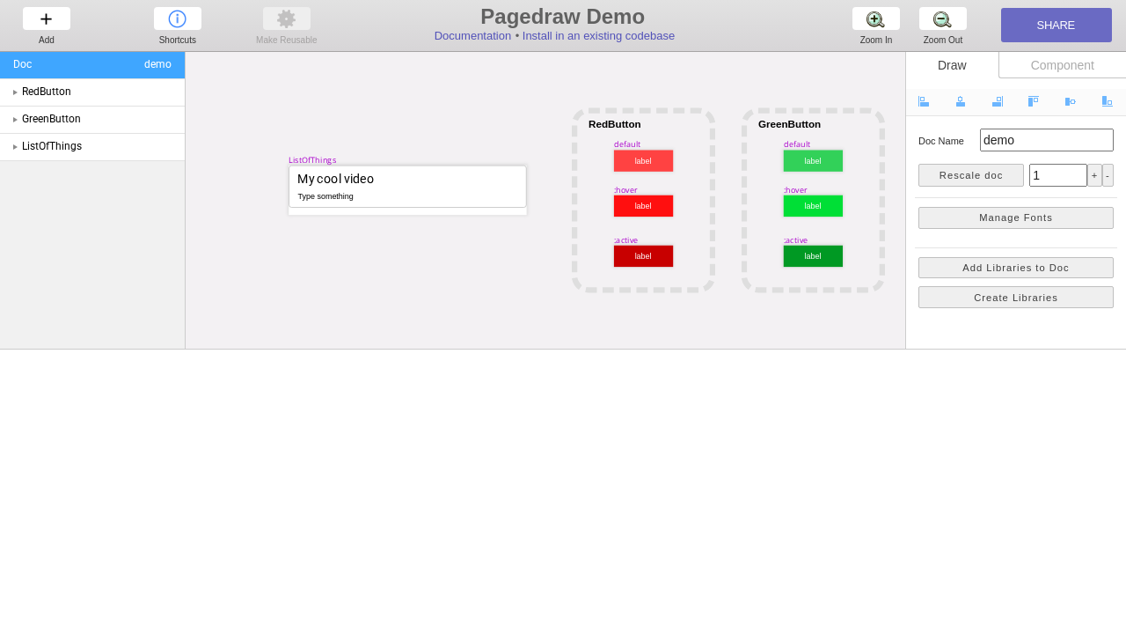 This screenshot has height=634, width=1126. Describe the element at coordinates (158, 64) in the screenshot. I see `div: demo` at that location.